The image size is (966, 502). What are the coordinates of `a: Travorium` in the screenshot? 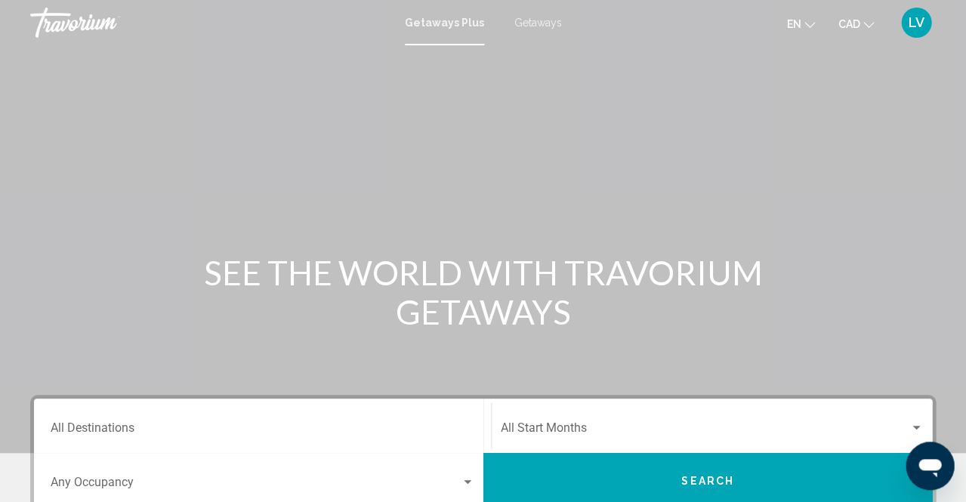 It's located at (210, 23).